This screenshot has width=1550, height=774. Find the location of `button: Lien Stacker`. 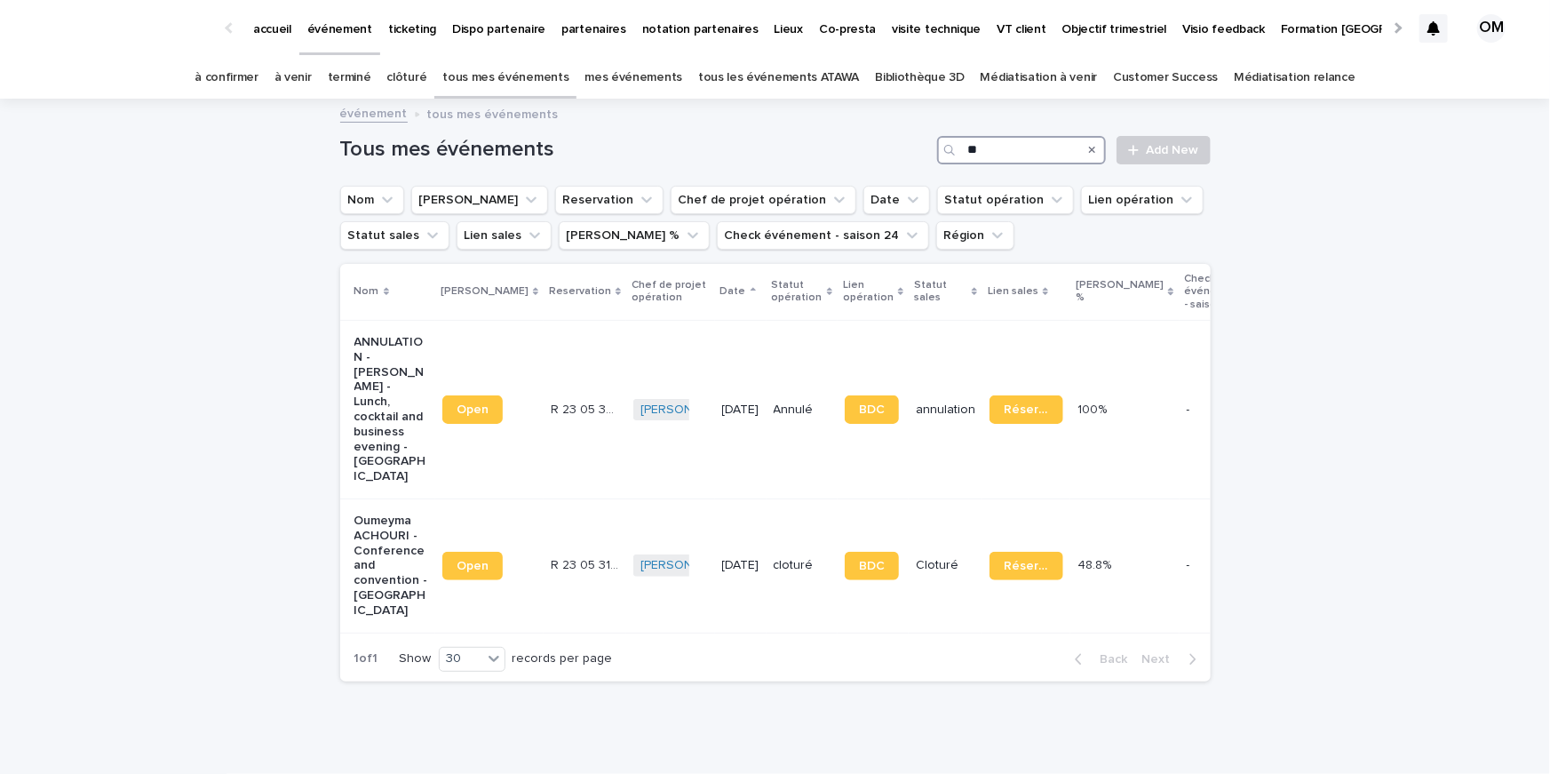

button: Lien Stacker is located at coordinates (480, 200).